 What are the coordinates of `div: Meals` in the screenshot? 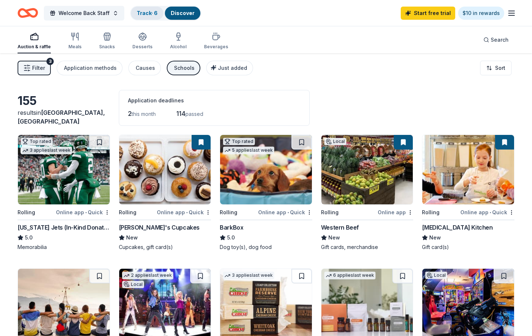 It's located at (75, 47).